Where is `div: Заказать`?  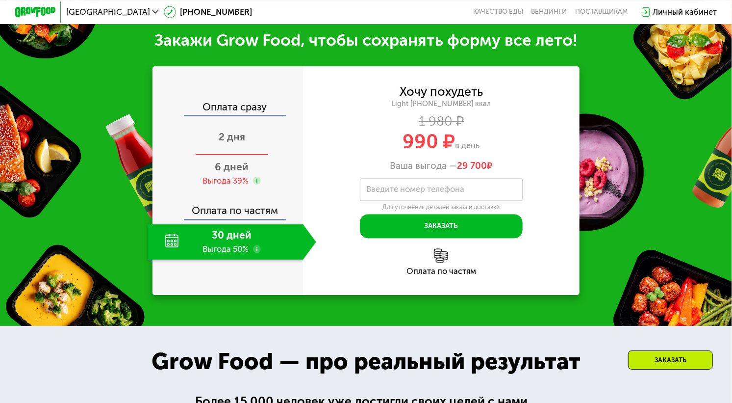
div: Заказать is located at coordinates (670, 359).